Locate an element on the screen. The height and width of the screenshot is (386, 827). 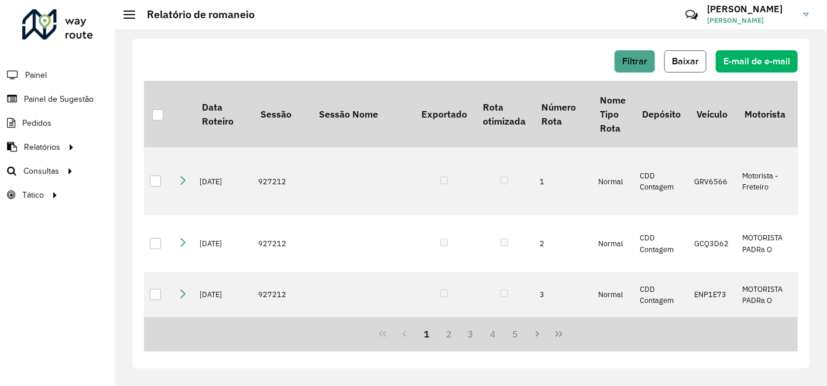
button: Última página is located at coordinates (559, 334).